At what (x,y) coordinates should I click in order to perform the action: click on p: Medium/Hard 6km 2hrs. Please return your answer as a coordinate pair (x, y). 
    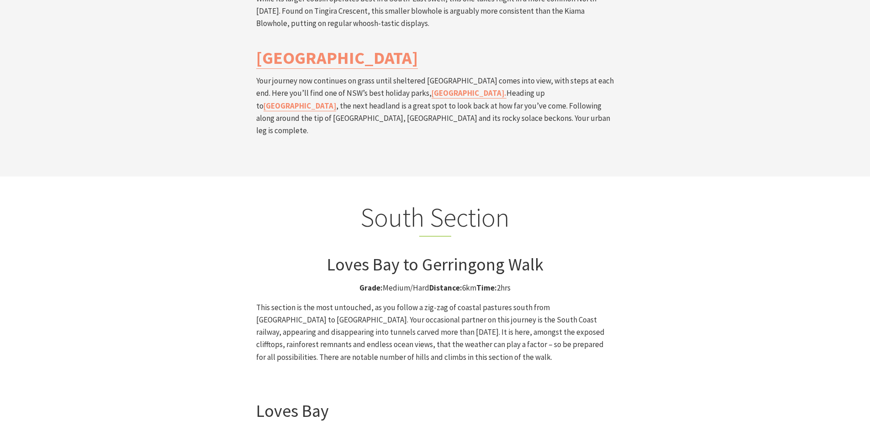
    Looking at the image, I should click on (435, 288).